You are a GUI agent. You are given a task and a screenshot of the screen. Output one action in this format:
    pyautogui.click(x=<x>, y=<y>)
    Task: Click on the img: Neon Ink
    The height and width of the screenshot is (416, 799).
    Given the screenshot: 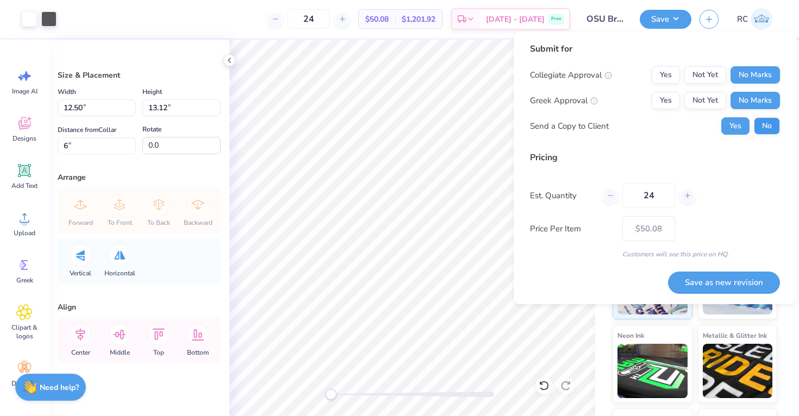 What is the action you would take?
    pyautogui.click(x=652, y=371)
    